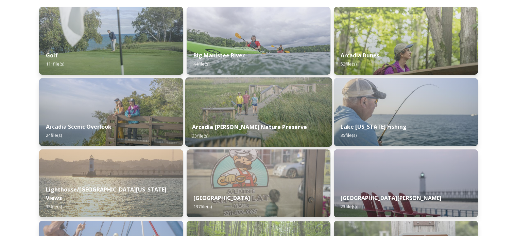  What do you see at coordinates (219, 55) in the screenshot?
I see `strong: Big Manistee River` at bounding box center [219, 55].